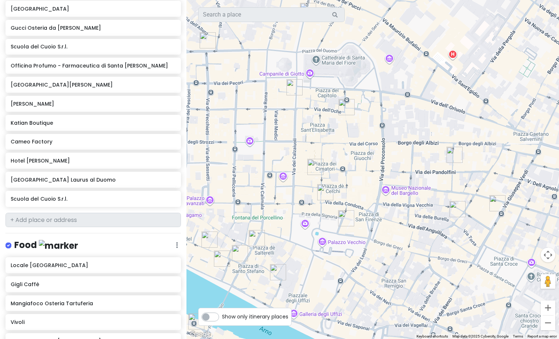 This screenshot has height=339, width=559. What do you see at coordinates (200, 334) in the screenshot?
I see `img: Google` at bounding box center [200, 334].